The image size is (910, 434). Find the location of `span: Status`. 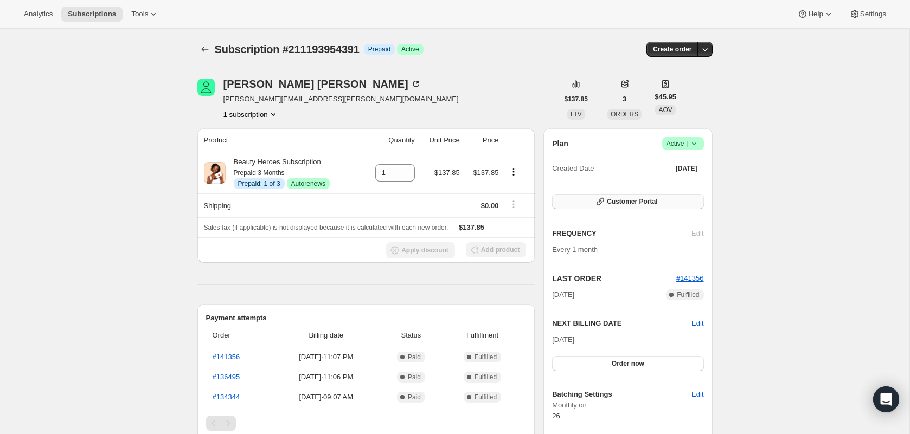

span: Status is located at coordinates (411, 336).